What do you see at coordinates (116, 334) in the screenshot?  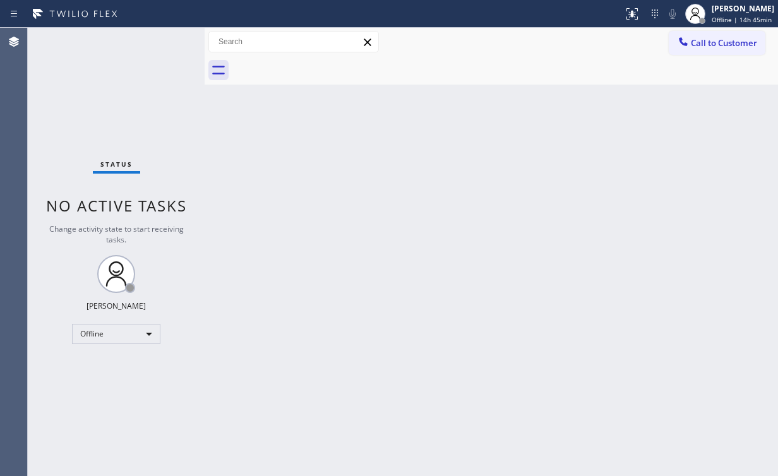 I see `div: Offline` at bounding box center [116, 334].